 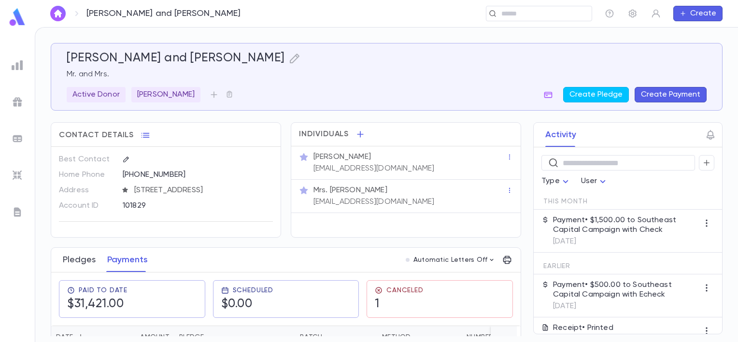 What do you see at coordinates (626, 290) in the screenshot?
I see `p: Payment • $500.00 to Southeast Capital Campaign with Echeck` at bounding box center [626, 290].